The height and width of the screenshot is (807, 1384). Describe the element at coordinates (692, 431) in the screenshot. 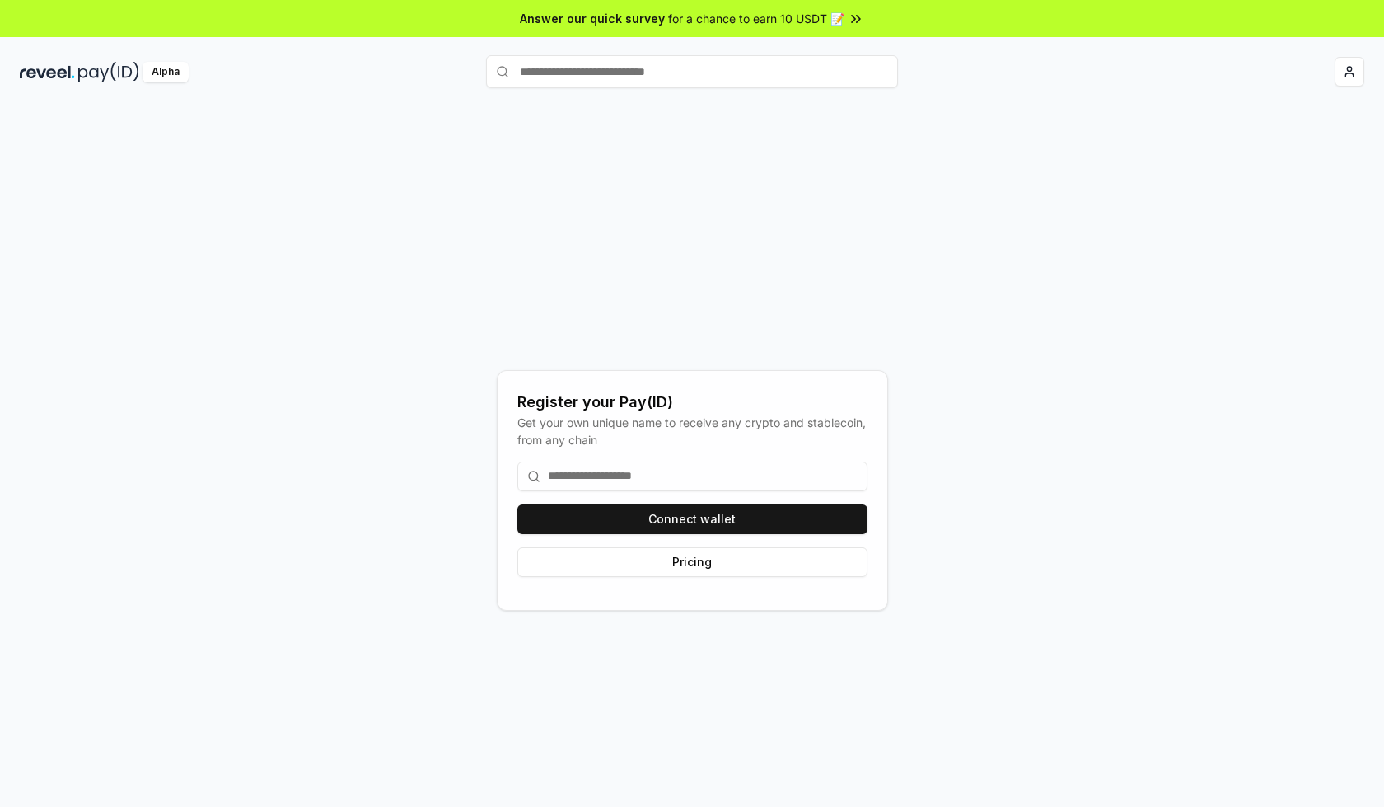

I see `div: Get your own unique name to receive any crypto and stablecoin, from any chain` at that location.